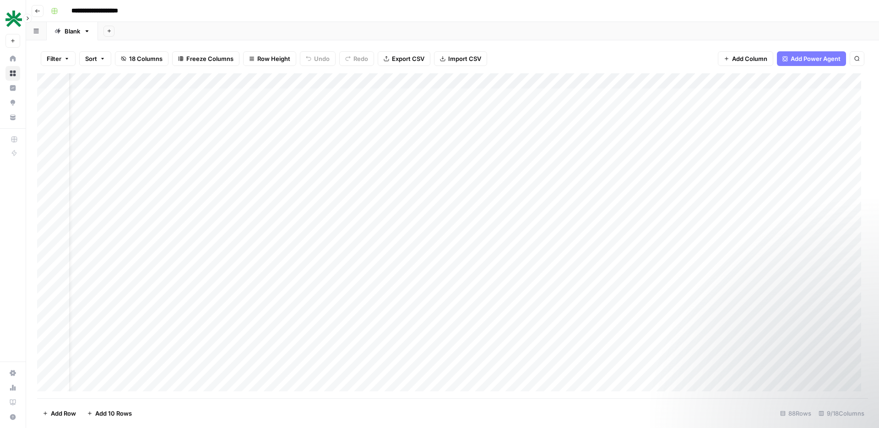 Image resolution: width=879 pixels, height=428 pixels. What do you see at coordinates (13, 387) in the screenshot?
I see `a: Usage` at bounding box center [13, 387].